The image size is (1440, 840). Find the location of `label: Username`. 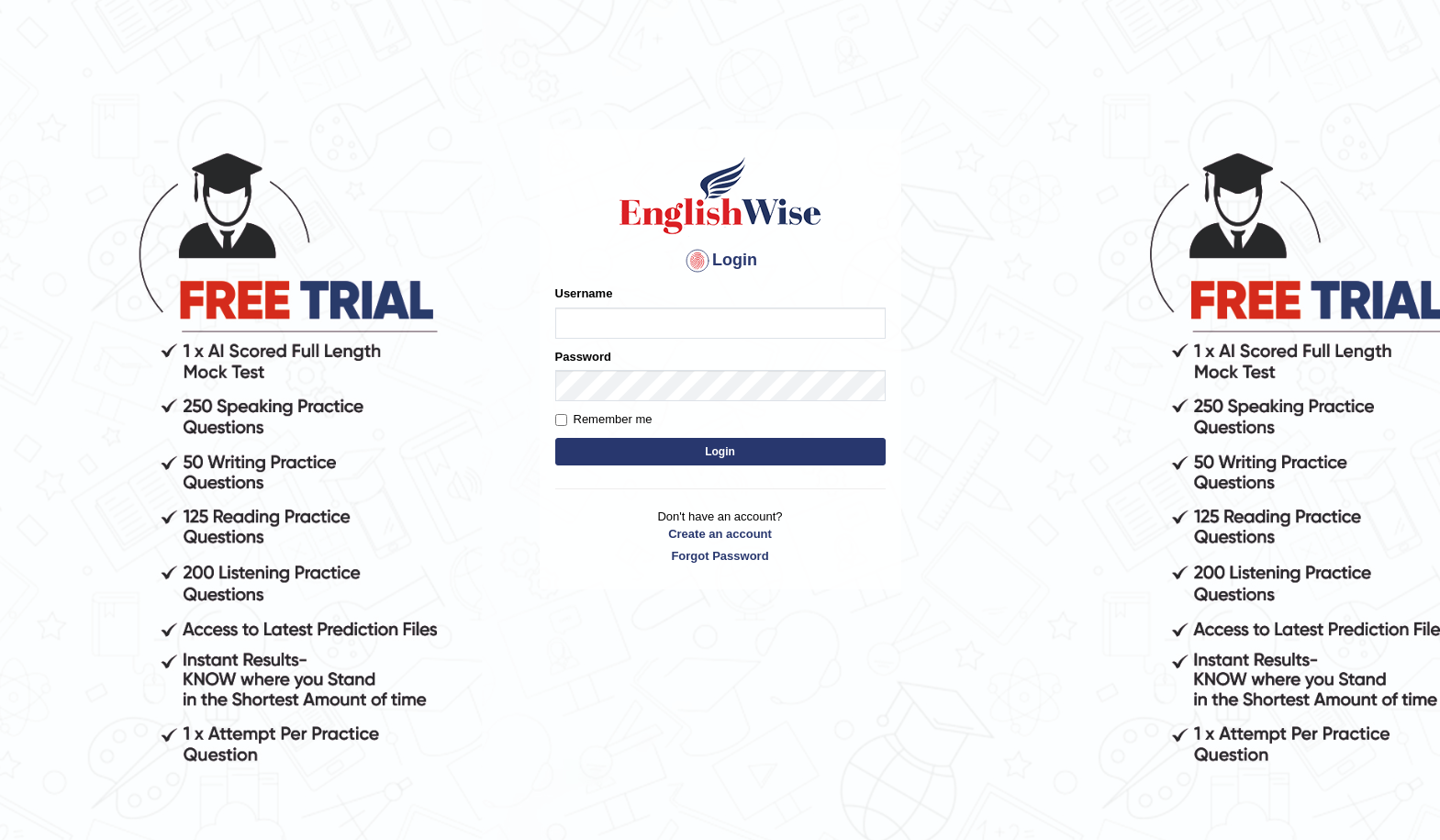

label: Username is located at coordinates (584, 293).